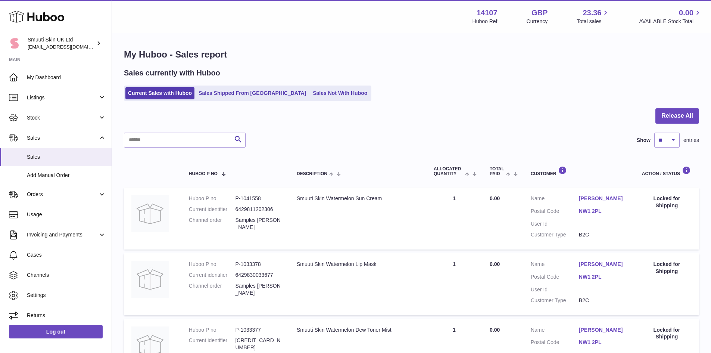 The height and width of the screenshot is (353, 711). I want to click on span: Description, so click(312, 173).